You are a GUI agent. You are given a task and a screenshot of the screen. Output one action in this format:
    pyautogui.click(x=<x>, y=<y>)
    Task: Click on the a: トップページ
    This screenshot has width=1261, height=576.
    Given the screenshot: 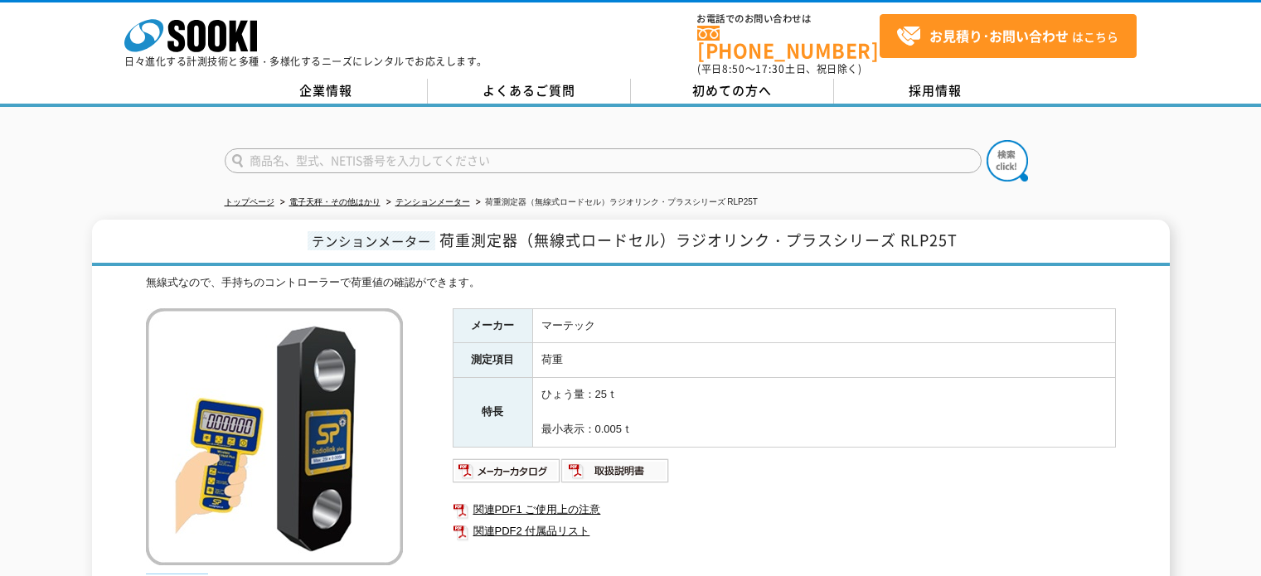 What is the action you would take?
    pyautogui.click(x=250, y=201)
    